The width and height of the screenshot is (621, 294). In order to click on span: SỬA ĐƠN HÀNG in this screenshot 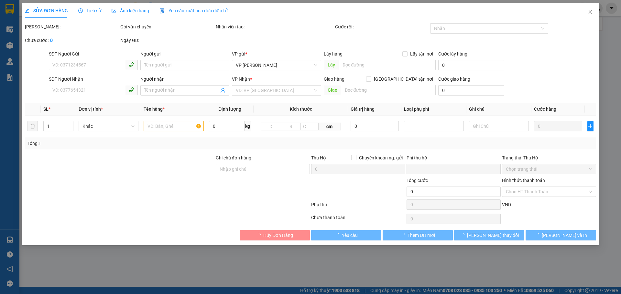, I will do `click(46, 11)`.